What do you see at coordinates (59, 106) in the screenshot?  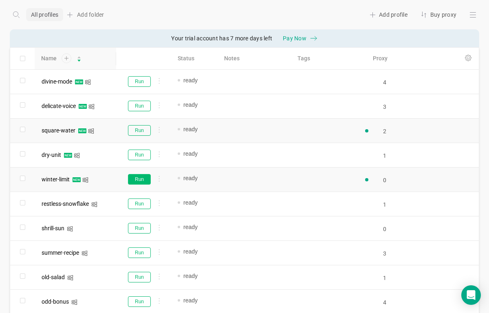 I see `span: delicate-voice` at bounding box center [59, 106].